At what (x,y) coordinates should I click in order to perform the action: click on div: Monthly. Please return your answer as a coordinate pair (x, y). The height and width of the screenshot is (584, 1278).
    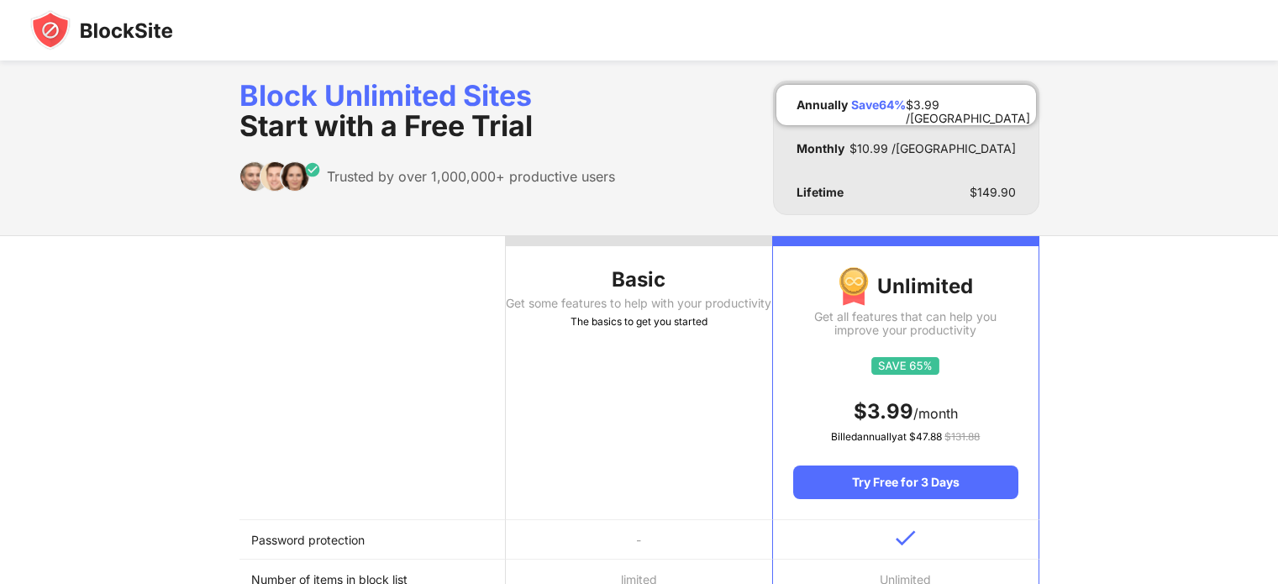
    Looking at the image, I should click on (820, 149).